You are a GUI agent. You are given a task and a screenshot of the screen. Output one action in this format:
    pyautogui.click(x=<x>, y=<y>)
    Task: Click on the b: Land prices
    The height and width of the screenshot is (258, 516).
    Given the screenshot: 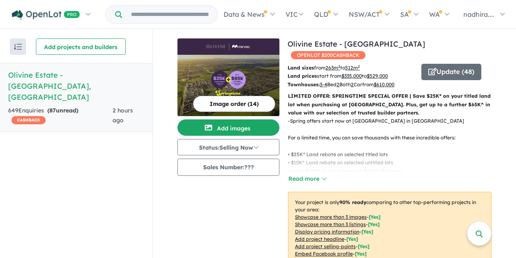 What is the action you would take?
    pyautogui.click(x=302, y=76)
    